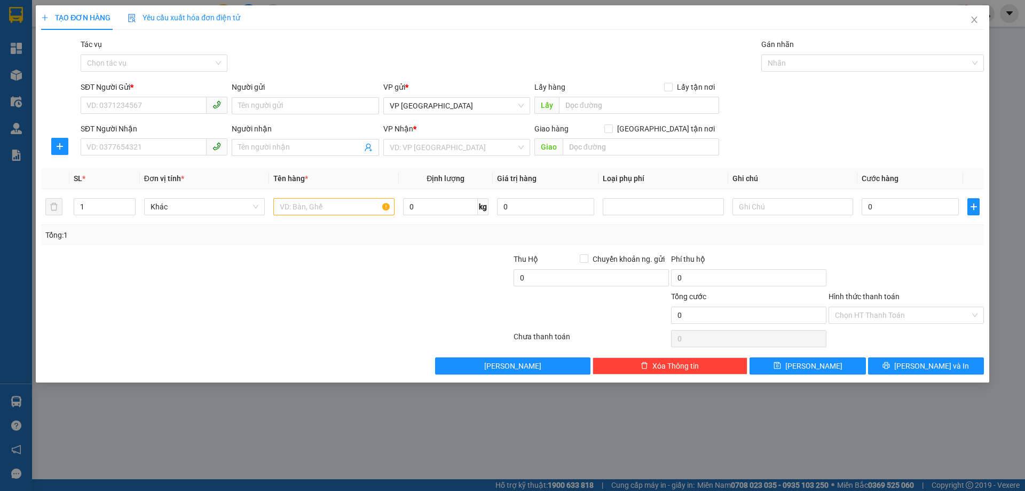 The height and width of the screenshot is (491, 1025). I want to click on span: Lấy hàng, so click(550, 87).